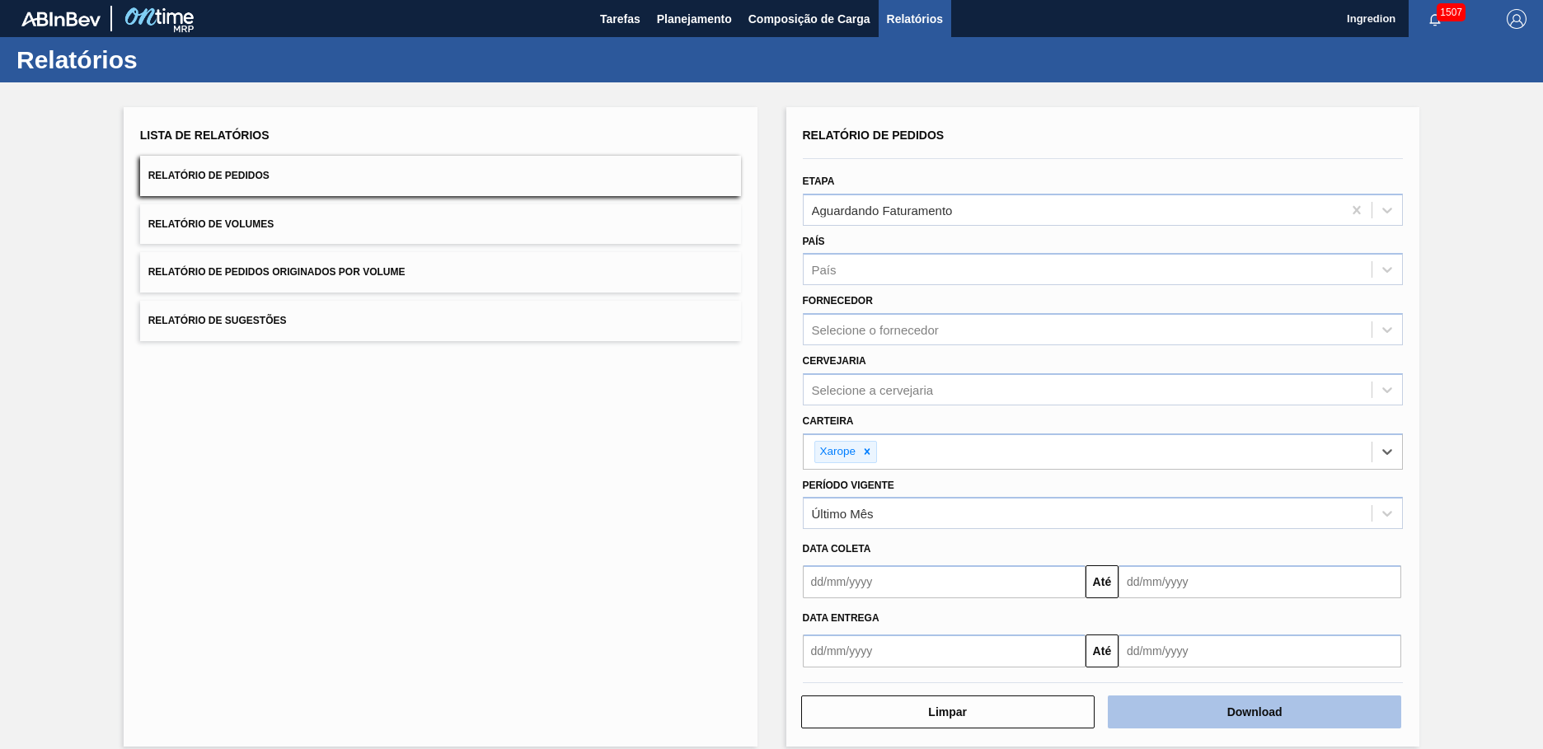  What do you see at coordinates (843, 514) in the screenshot?
I see `div: Último Mês` at bounding box center [843, 514].